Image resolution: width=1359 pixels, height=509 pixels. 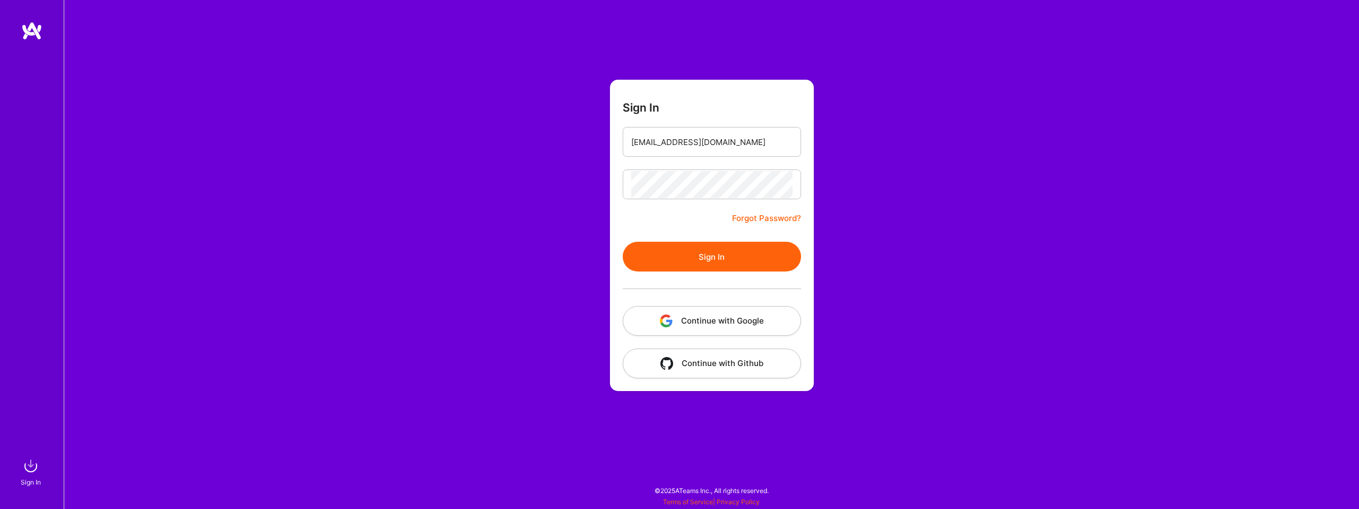 What do you see at coordinates (712, 142) in the screenshot?
I see `input: Email...` at bounding box center [712, 142].